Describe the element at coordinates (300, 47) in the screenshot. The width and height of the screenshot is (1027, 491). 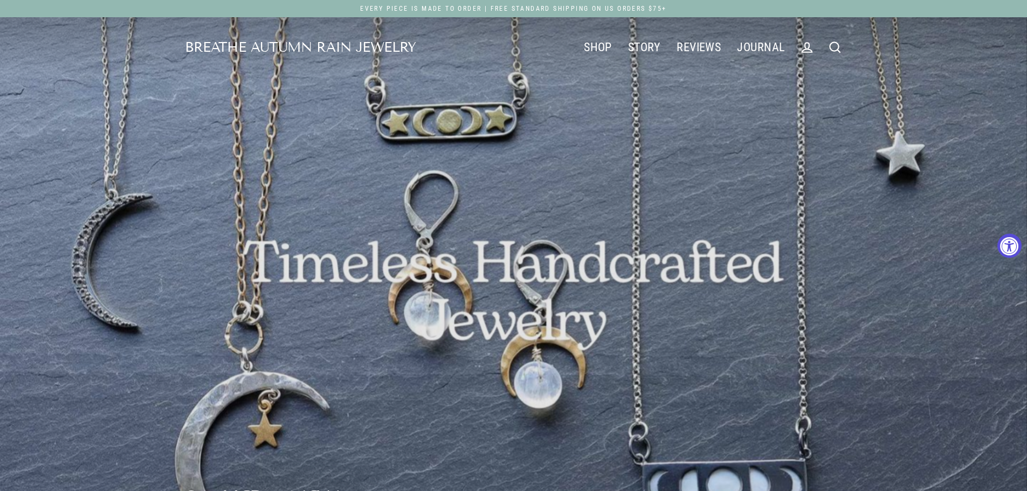
I see `a: Breathe Autumn Rain Jewelry` at that location.